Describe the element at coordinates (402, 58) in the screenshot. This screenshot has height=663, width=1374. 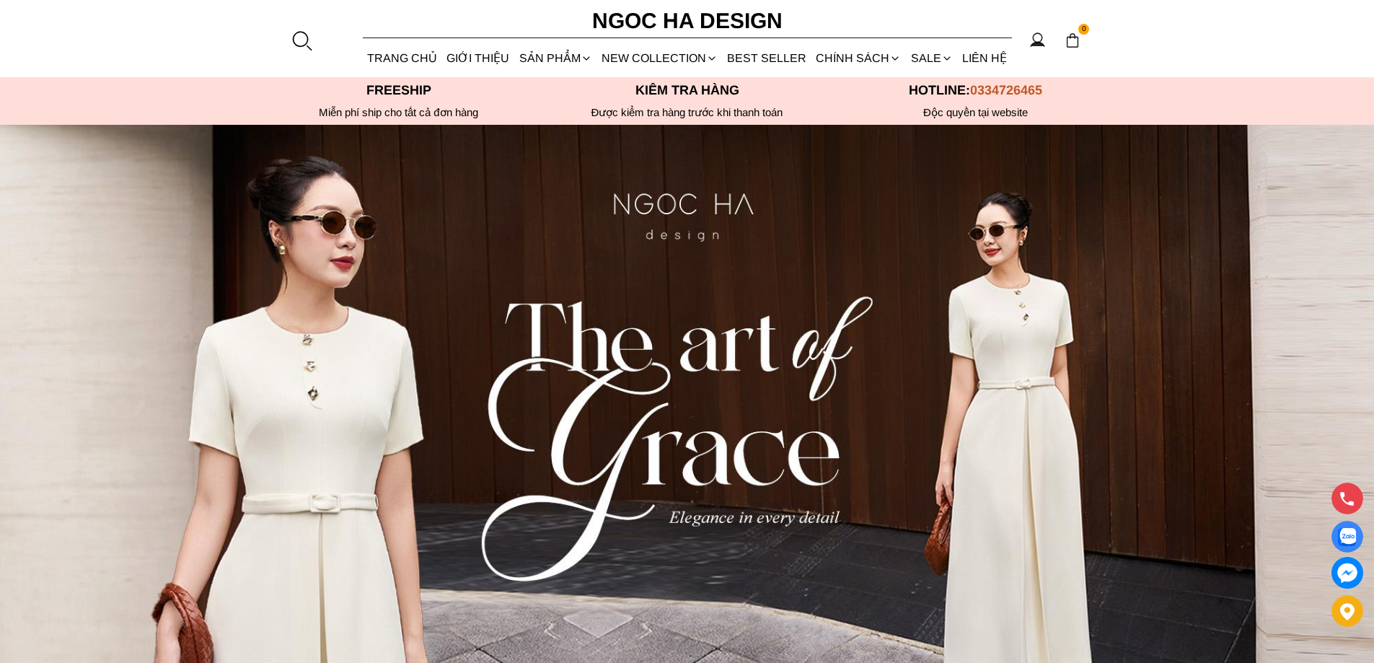
I see `a: TRANG CHỦ` at that location.